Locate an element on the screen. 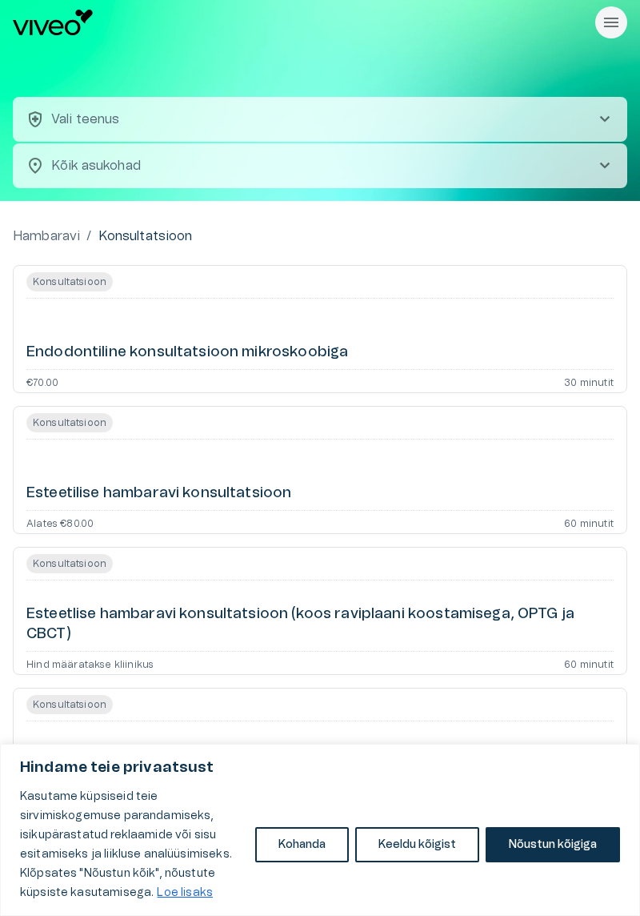  button: health_and_safetyVali teenuschevron_right is located at coordinates (320, 119).